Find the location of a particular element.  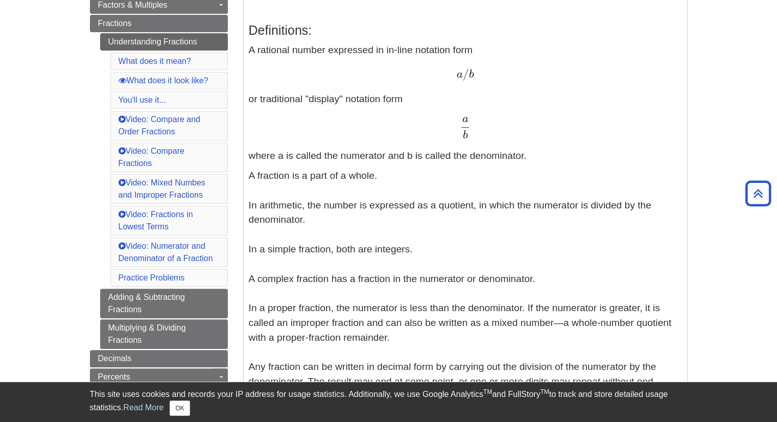

a: What does it mean? is located at coordinates (155, 61).